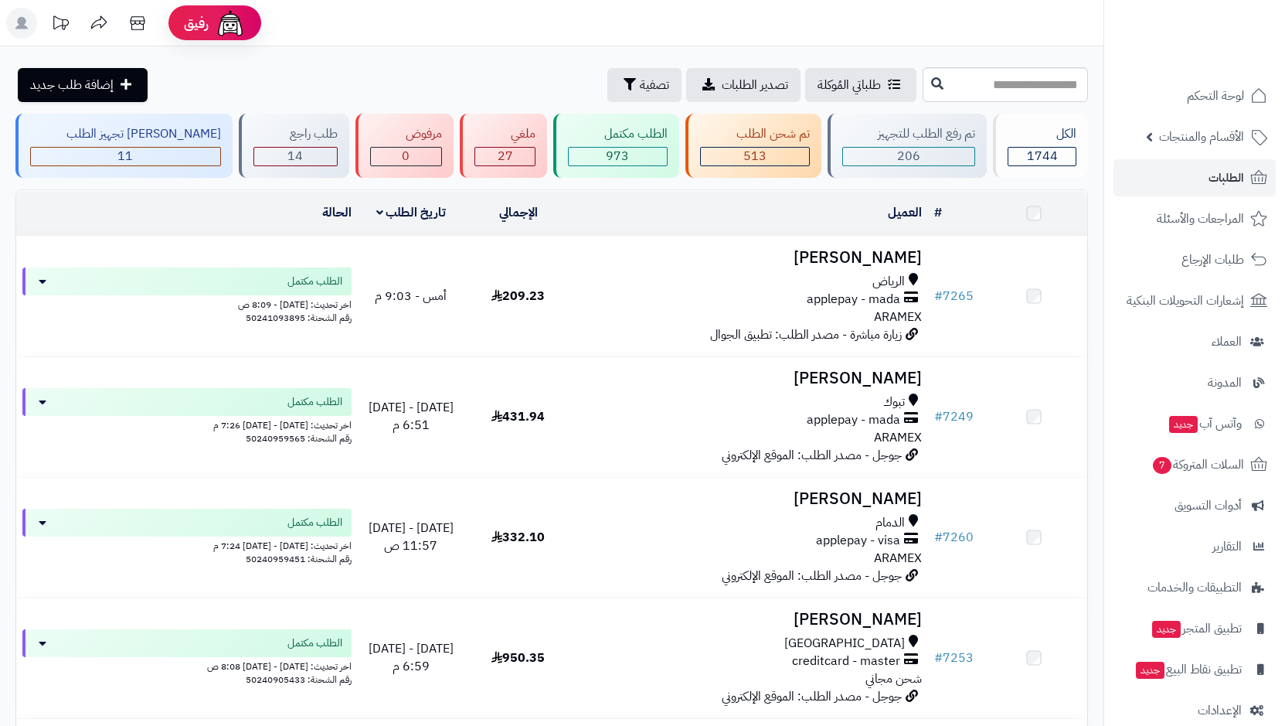  What do you see at coordinates (298, 438) in the screenshot?
I see `span: رقم الشحنة: 50240959565` at bounding box center [298, 438].